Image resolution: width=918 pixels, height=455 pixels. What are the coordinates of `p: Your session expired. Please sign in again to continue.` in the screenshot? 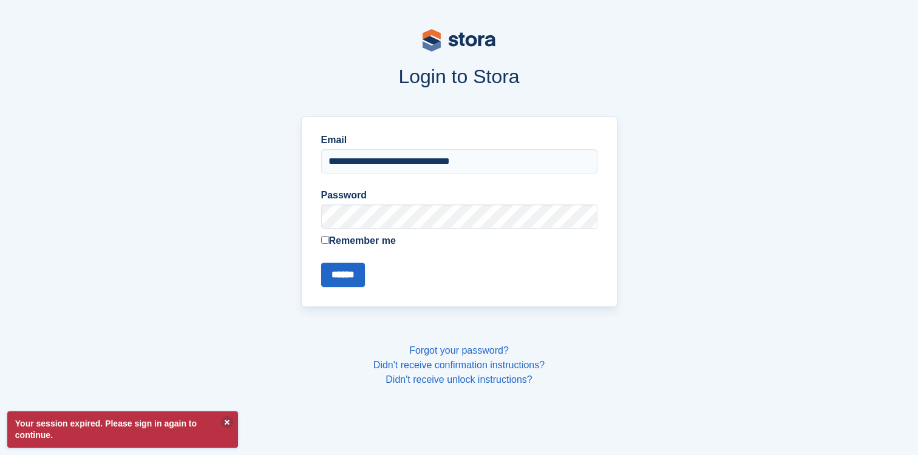 It's located at (123, 430).